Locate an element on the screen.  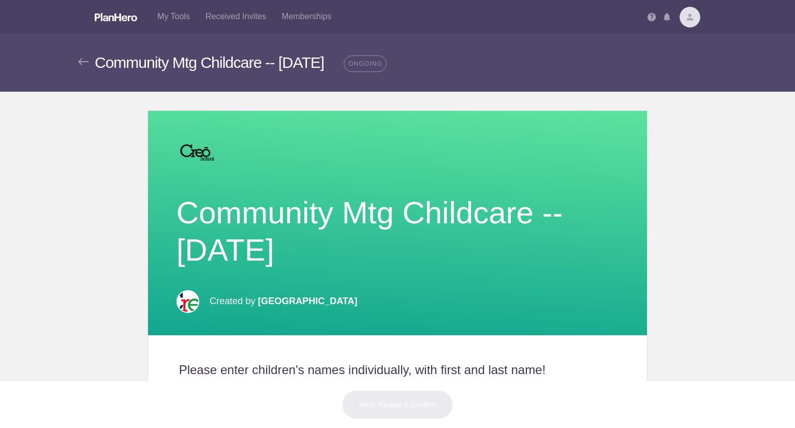
img: Notifications is located at coordinates (667, 17).